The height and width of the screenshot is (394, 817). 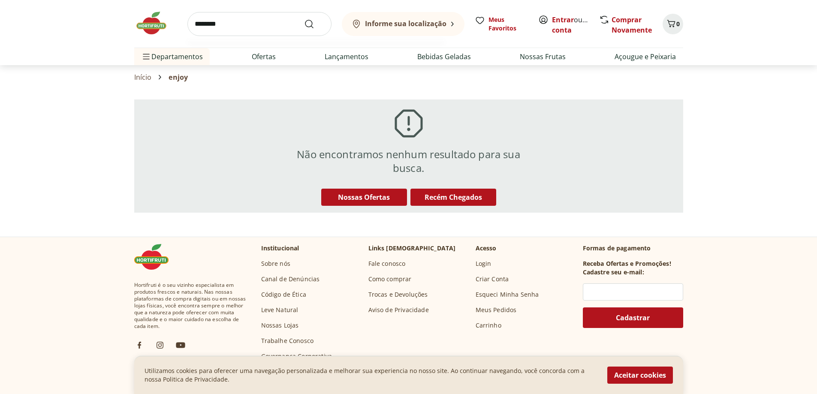 I want to click on b: Informe sua localização, so click(x=406, y=24).